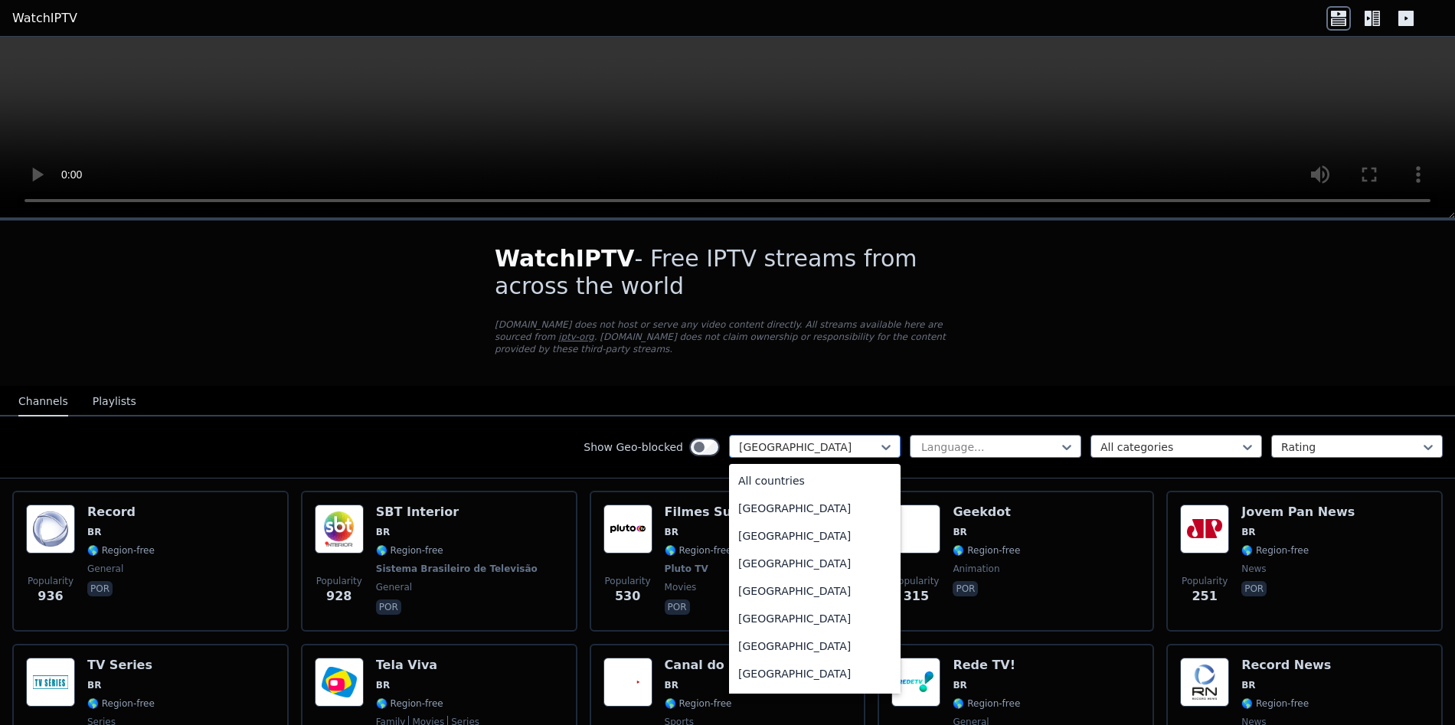 The height and width of the screenshot is (725, 1455). I want to click on img: Canal do Inter, so click(628, 682).